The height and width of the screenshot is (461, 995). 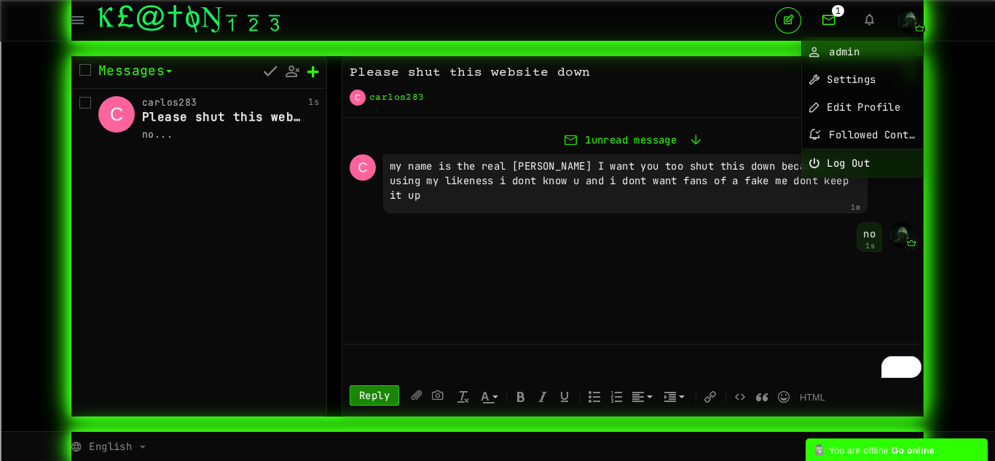 I want to click on img: 0fb25c0c64aad1c99b720a966bc5795e.jpg, so click(x=911, y=20).